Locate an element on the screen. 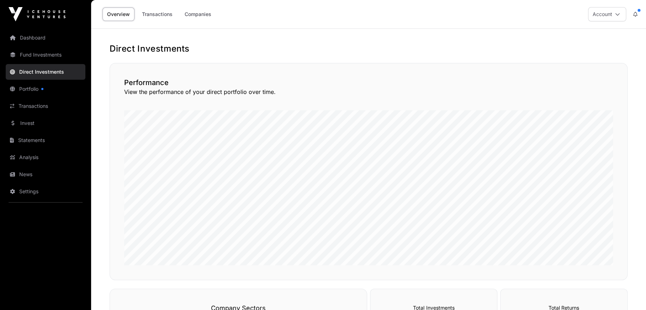  h2: Performance is located at coordinates (369, 83).